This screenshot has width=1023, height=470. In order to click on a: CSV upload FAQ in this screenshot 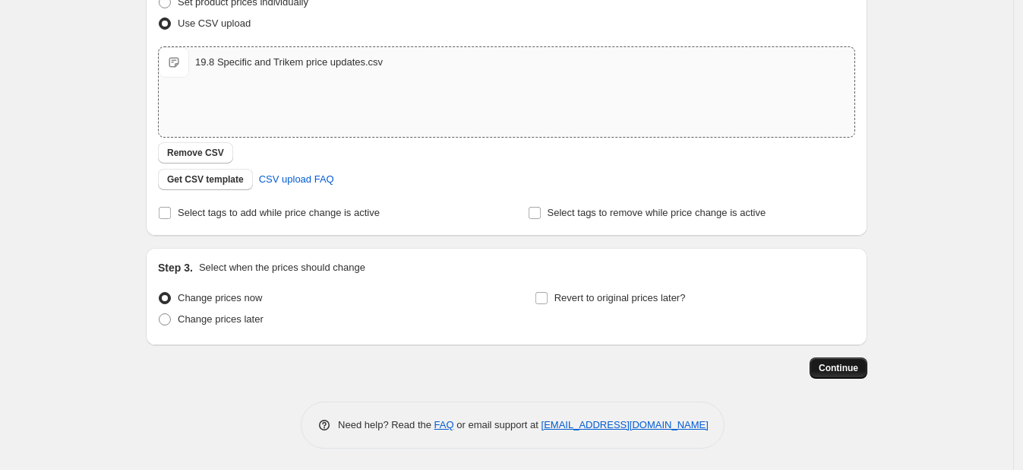, I will do `click(296, 179)`.